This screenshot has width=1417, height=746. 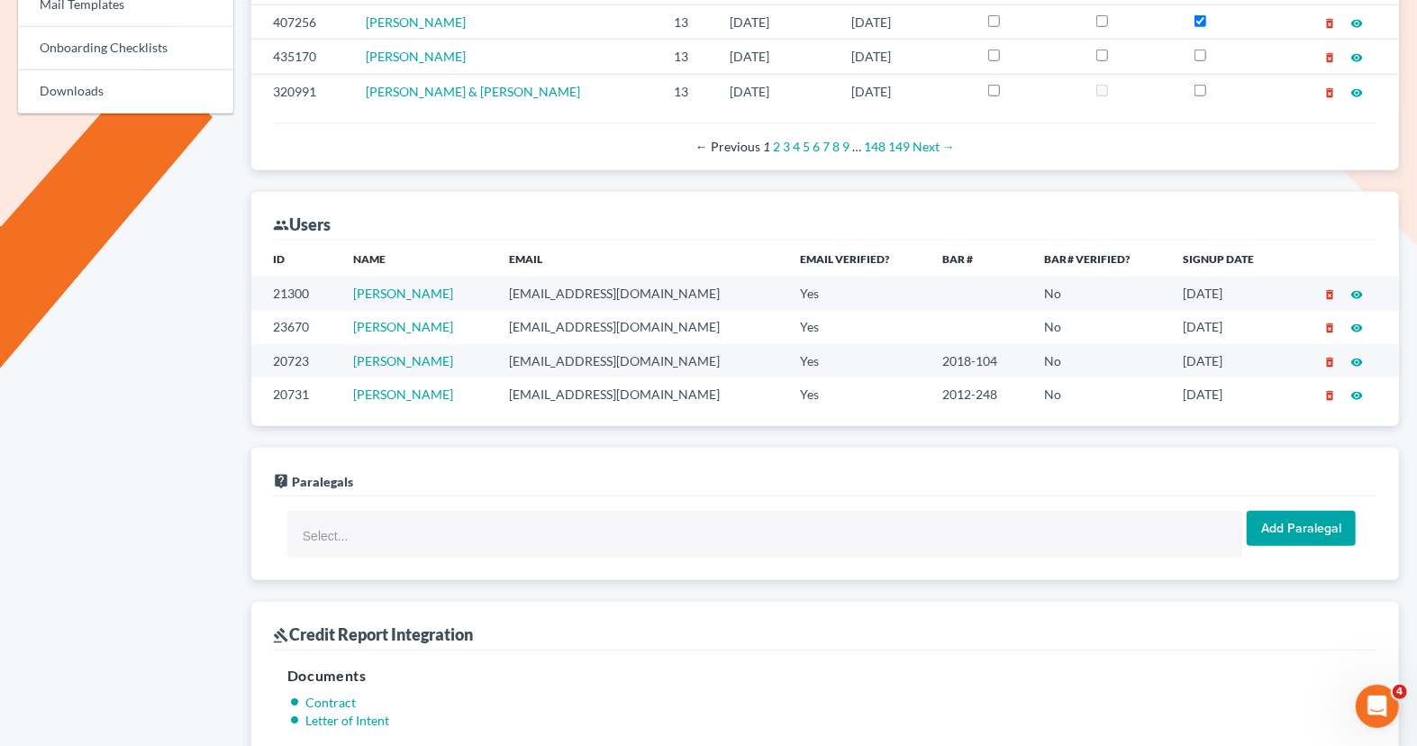 What do you see at coordinates (836, 146) in the screenshot?
I see `a: Page 8` at bounding box center [836, 146].